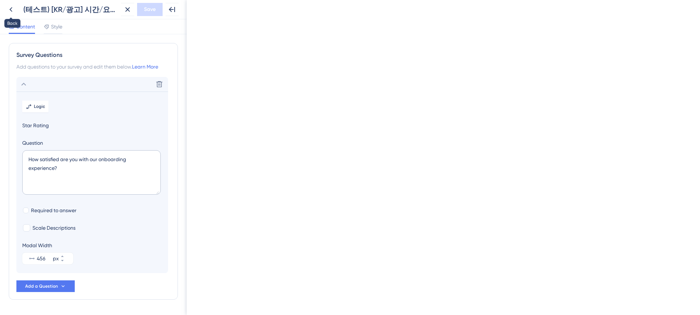 Image resolution: width=700 pixels, height=315 pixels. What do you see at coordinates (42, 286) in the screenshot?
I see `span: Add a Question` at bounding box center [42, 286].